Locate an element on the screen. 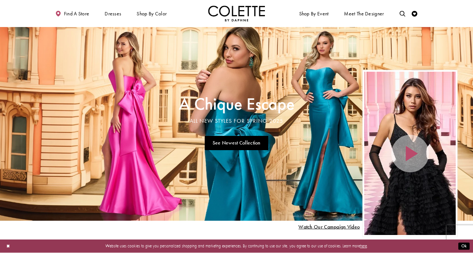 The image size is (473, 253). p: Website uses cookies to give you personalized shopping and marketing experiences. By continuing t... is located at coordinates (236, 247).